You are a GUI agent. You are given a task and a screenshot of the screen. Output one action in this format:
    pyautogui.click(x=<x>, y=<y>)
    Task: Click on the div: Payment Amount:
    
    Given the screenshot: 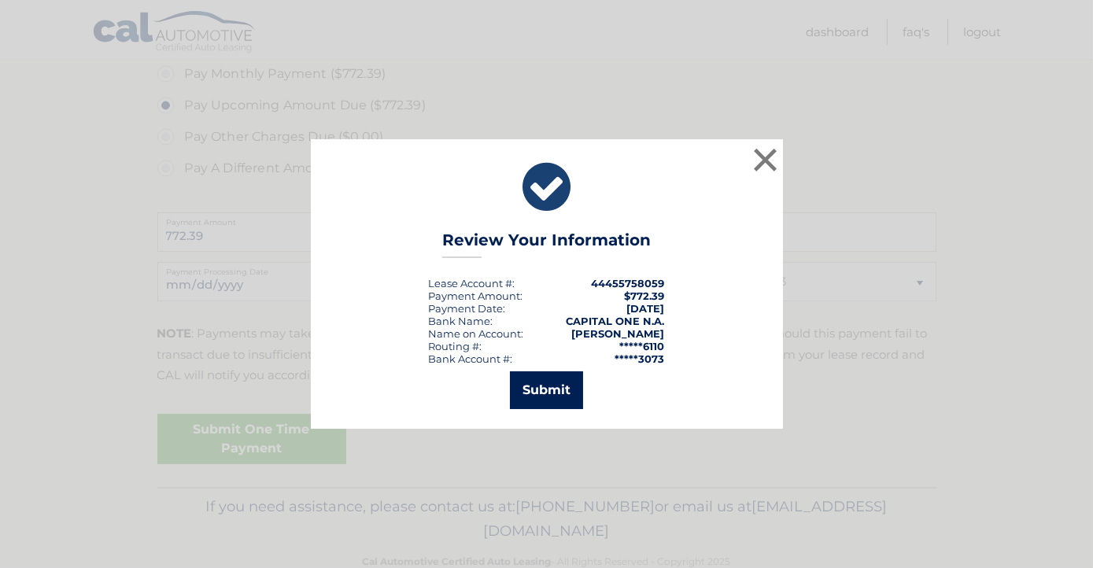 What is the action you would take?
    pyautogui.click(x=476, y=296)
    